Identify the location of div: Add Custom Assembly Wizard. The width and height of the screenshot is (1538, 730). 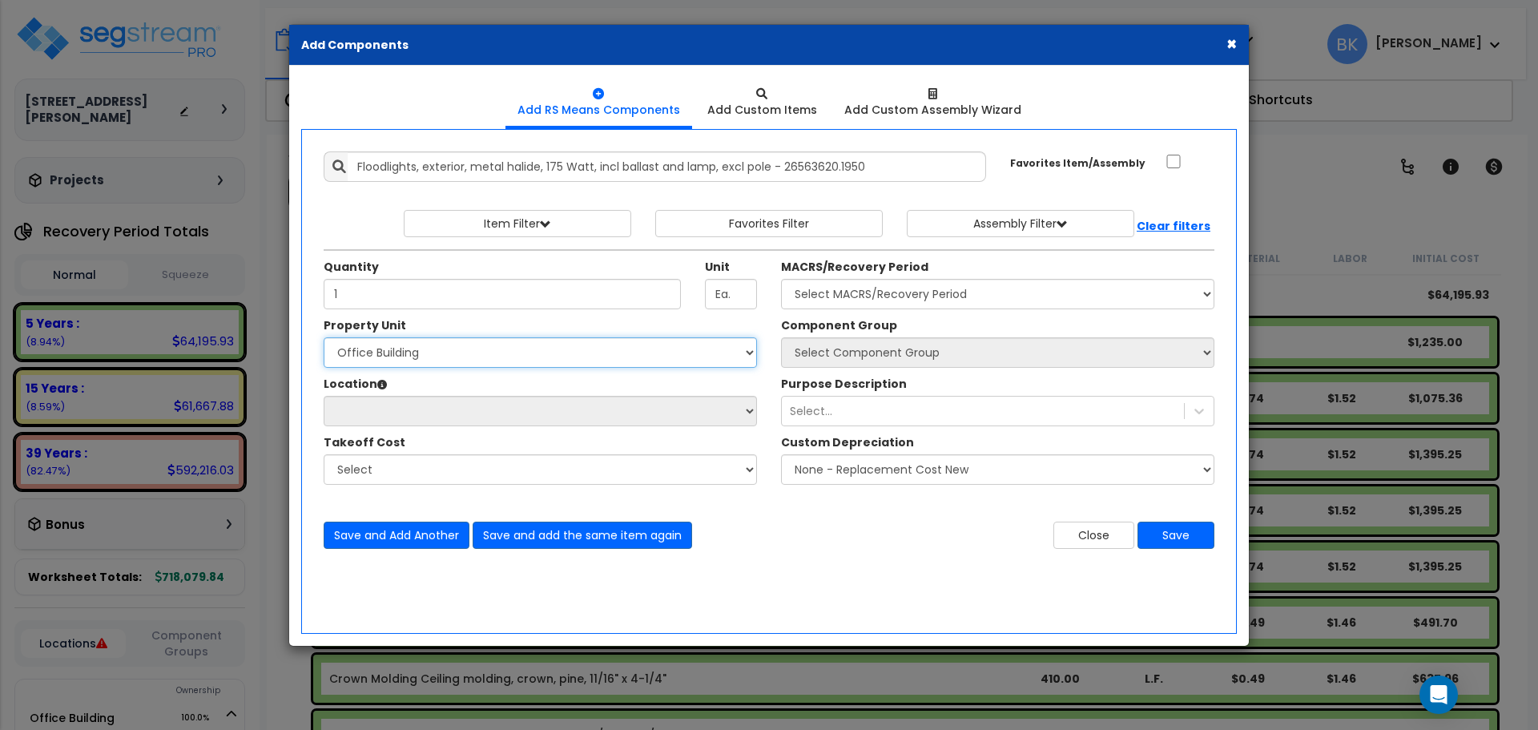
(933, 110).